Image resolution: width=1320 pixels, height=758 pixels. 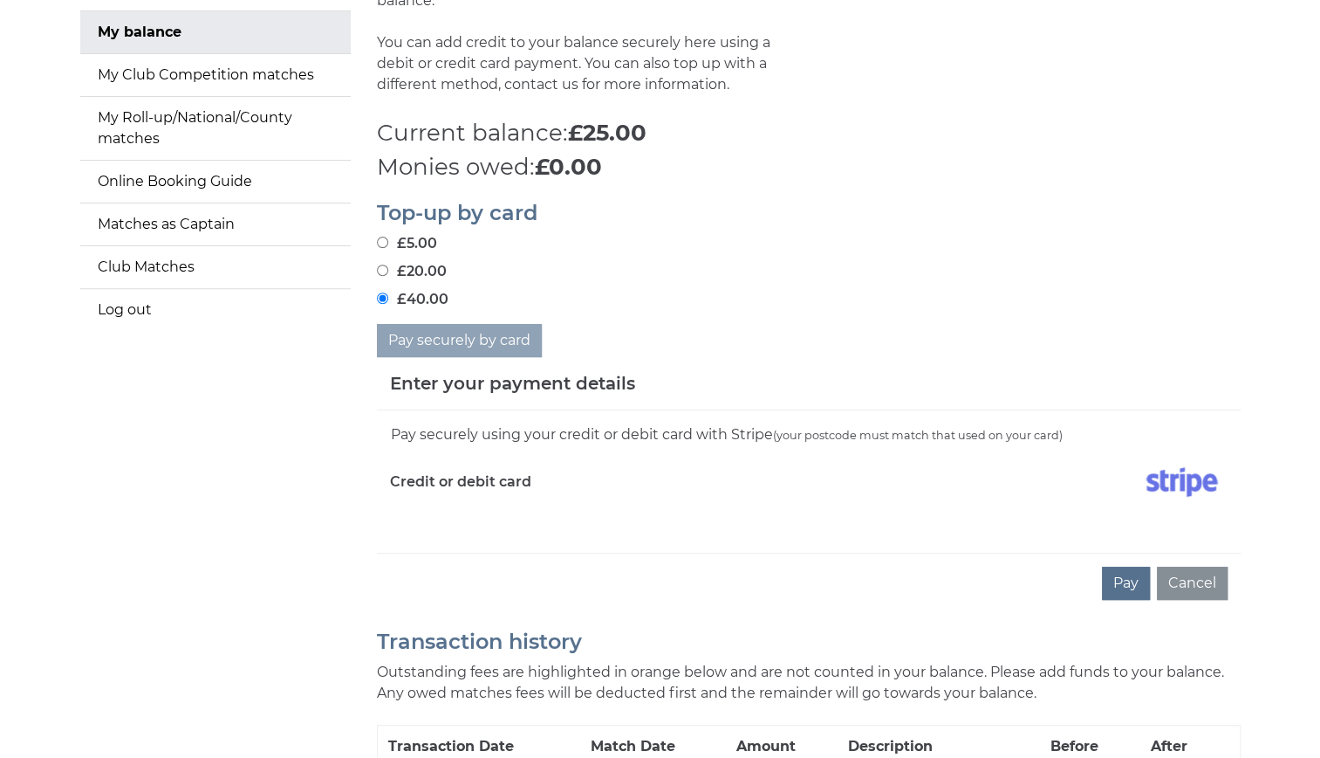 What do you see at coordinates (413, 299) in the screenshot?
I see `label: £40.00` at bounding box center [413, 299].